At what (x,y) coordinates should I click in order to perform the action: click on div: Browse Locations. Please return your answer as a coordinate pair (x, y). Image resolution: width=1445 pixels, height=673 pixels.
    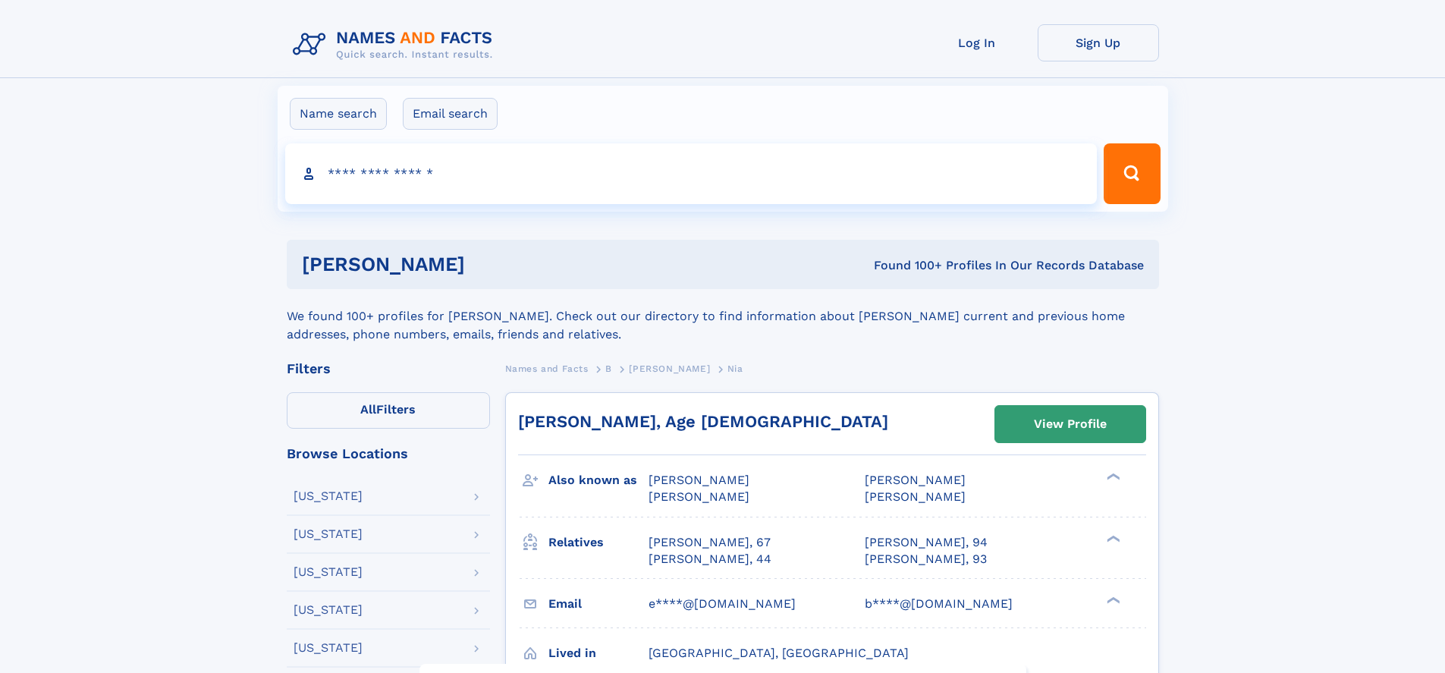
    Looking at the image, I should click on (388, 453).